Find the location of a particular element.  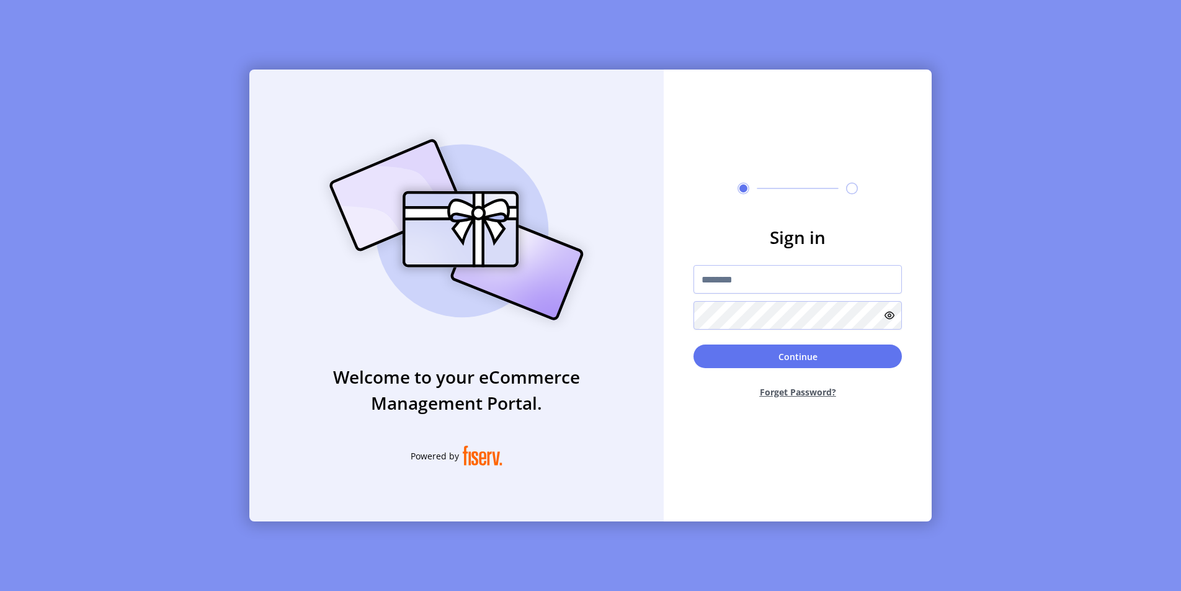

img: card_Illustration.svg is located at coordinates (457, 230).